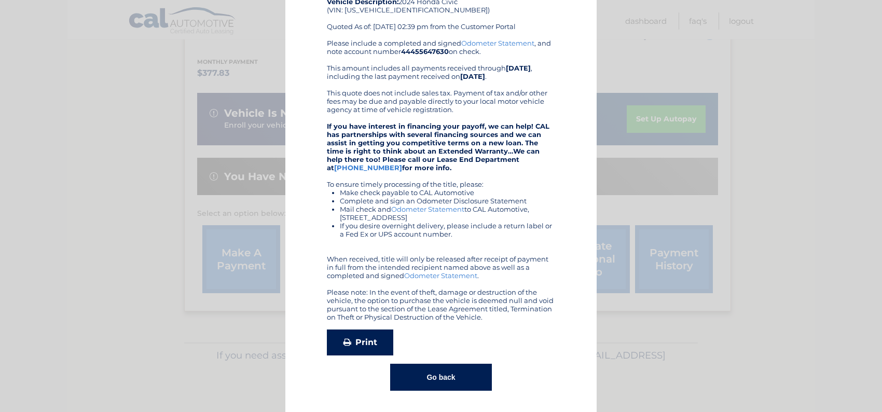 The height and width of the screenshot is (412, 882). What do you see at coordinates (441, 180) in the screenshot?
I see `div: Please include a completed and signed , and note account number on check. This amount includes al...` at bounding box center [441, 180].